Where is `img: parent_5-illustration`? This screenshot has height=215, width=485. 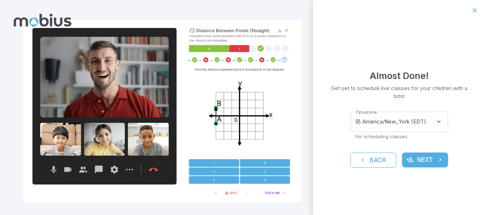 img: parent_5-illustration is located at coordinates (162, 111).